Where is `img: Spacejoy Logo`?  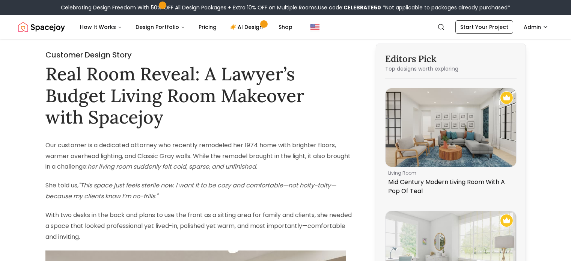
img: Spacejoy Logo is located at coordinates (41, 27).